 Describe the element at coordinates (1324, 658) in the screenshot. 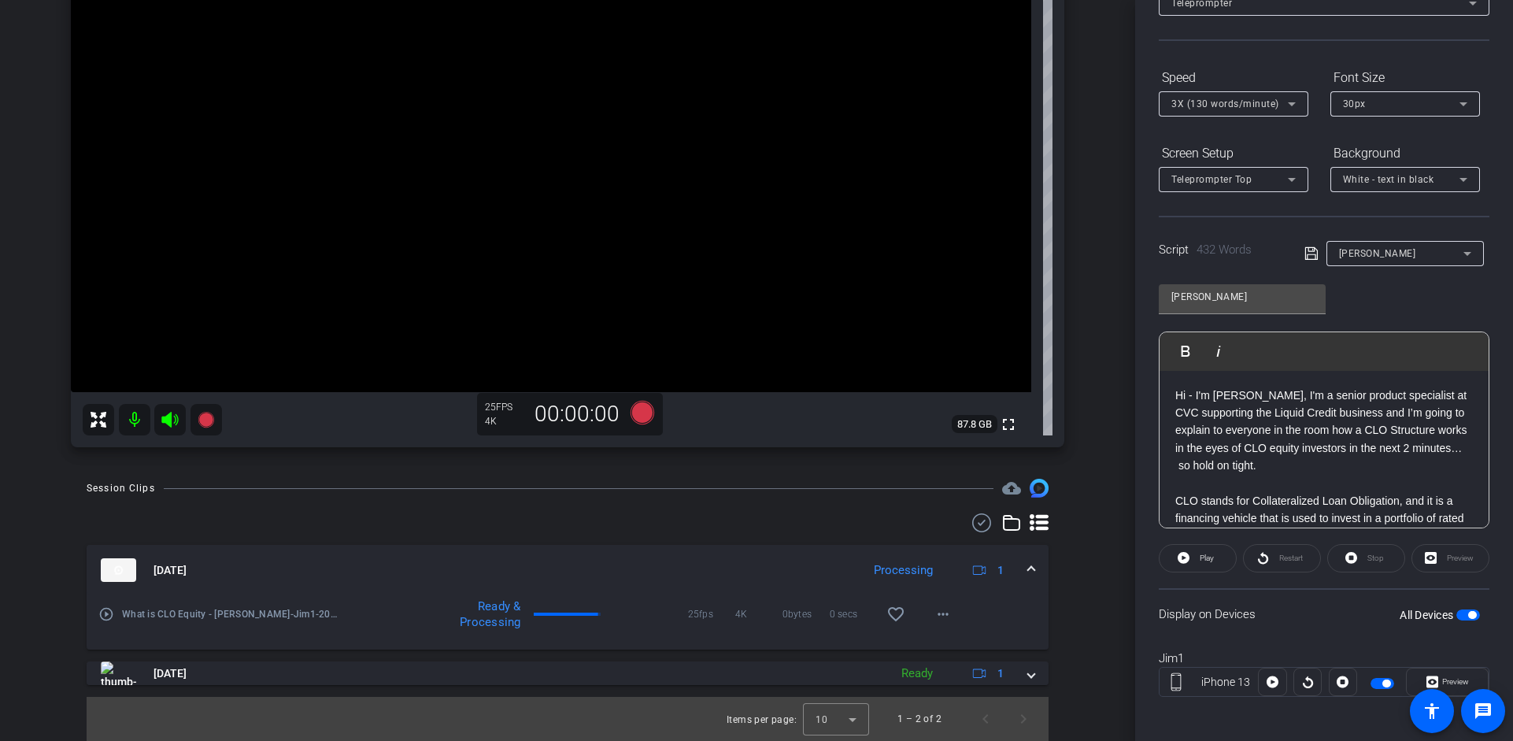

I see `div: Jim1` at that location.